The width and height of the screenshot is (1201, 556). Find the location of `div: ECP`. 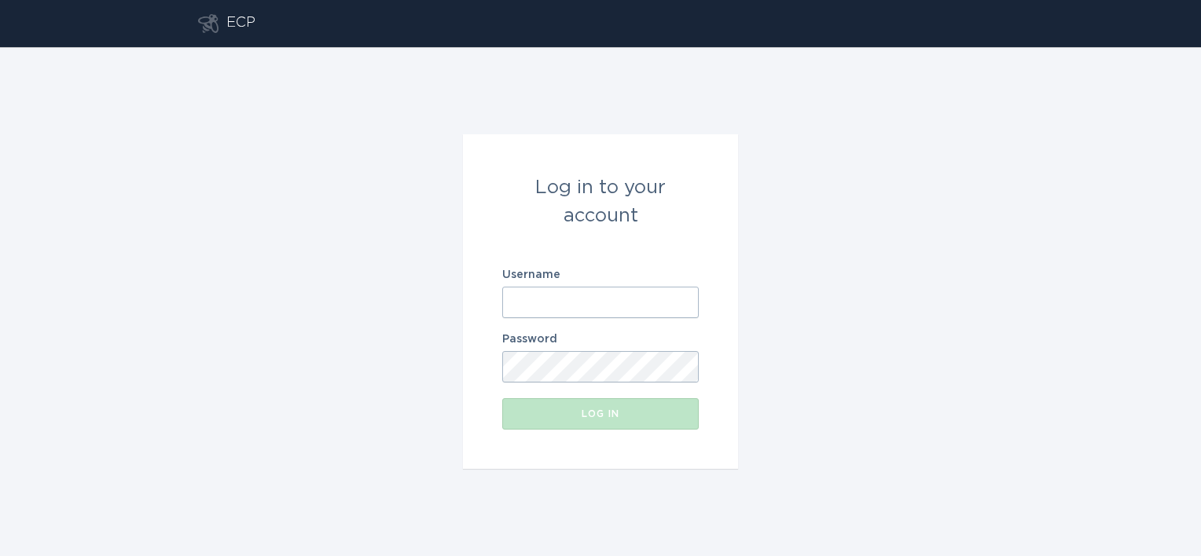

div: ECP is located at coordinates (240, 24).